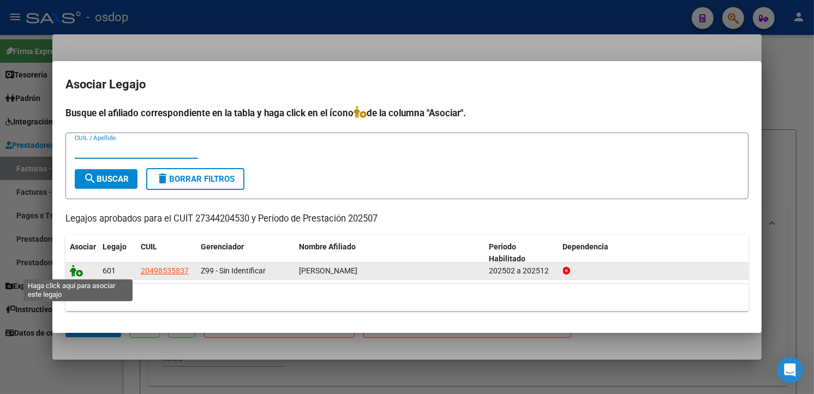 The height and width of the screenshot is (394, 814). I want to click on span: CUIL, so click(149, 247).